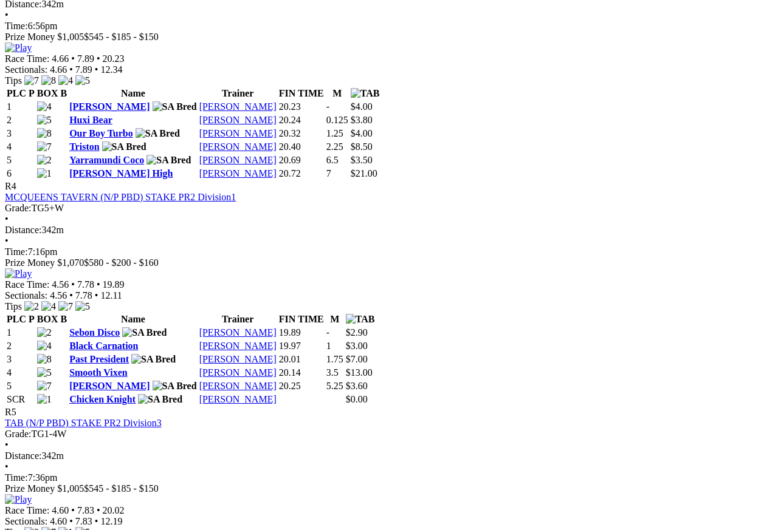  Describe the element at coordinates (13, 306) in the screenshot. I see `span: Tips` at that location.